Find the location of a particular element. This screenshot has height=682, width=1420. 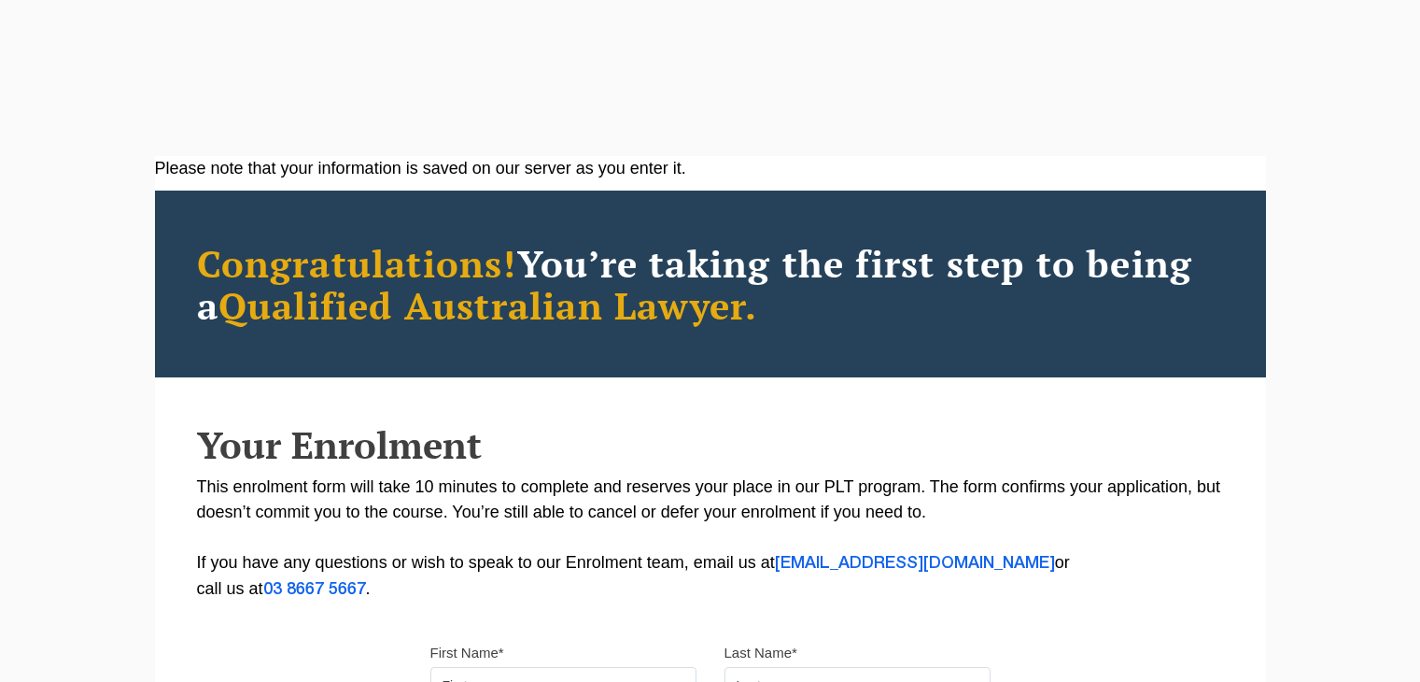

a: 03 8667 5667 is located at coordinates (315, 589).